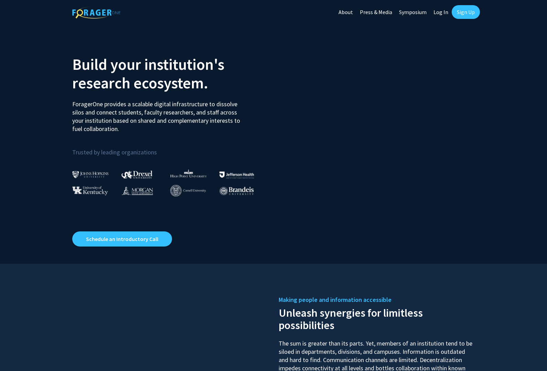  Describe the element at coordinates (466, 12) in the screenshot. I see `a: Sign Up` at that location.